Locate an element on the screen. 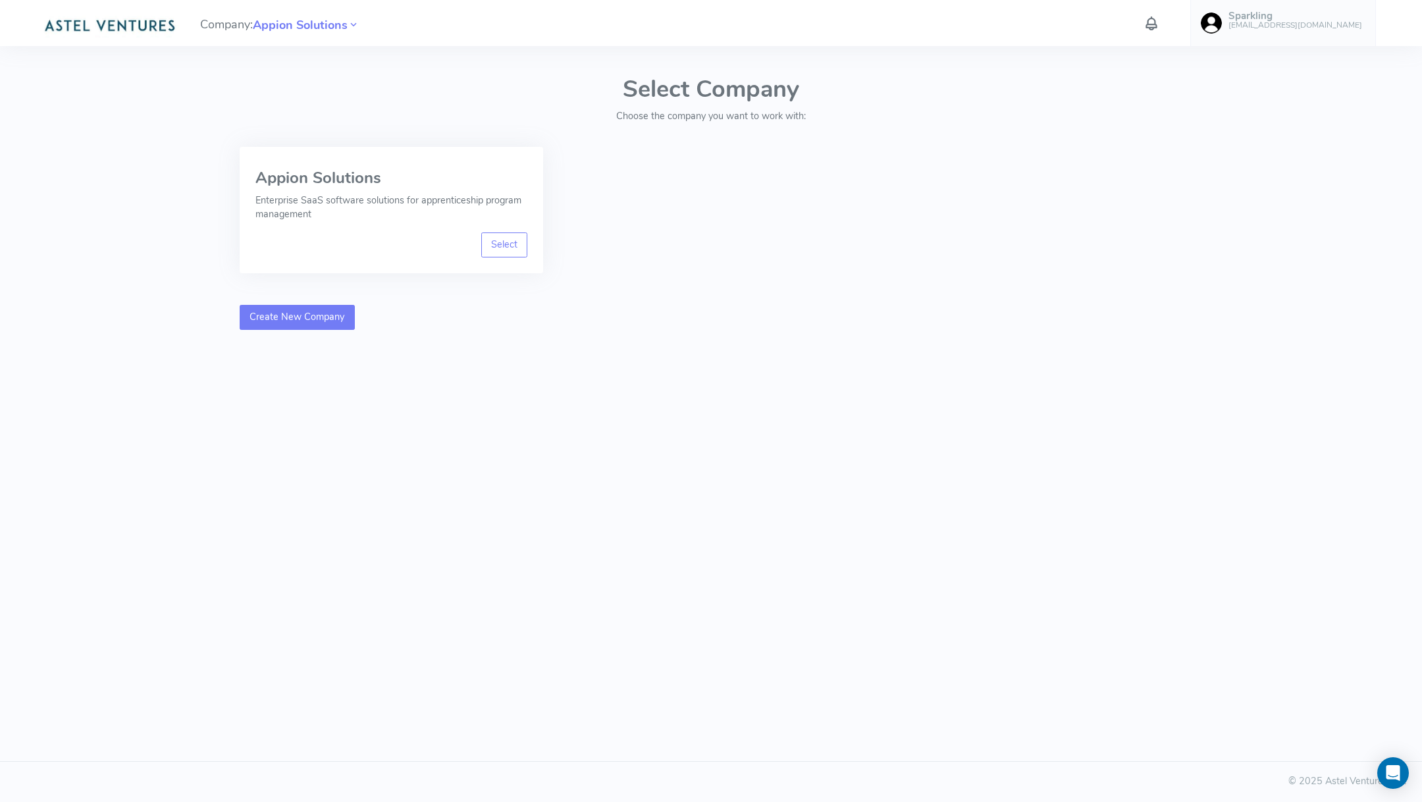 The height and width of the screenshot is (802, 1422). h3: Appion Solutions is located at coordinates (391, 178).